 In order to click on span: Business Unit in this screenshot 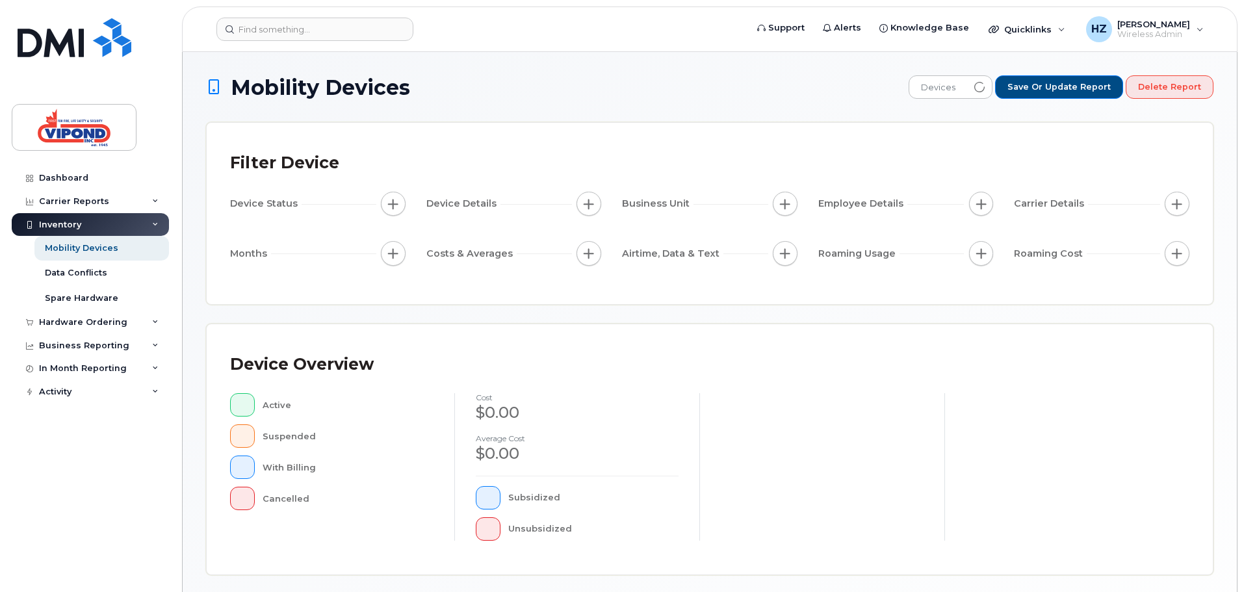, I will do `click(658, 203)`.